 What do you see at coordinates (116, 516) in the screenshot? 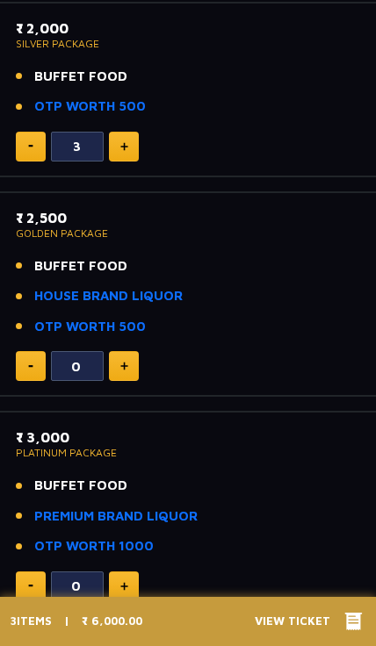
I see `a: PREMIUM BRAND LIQUOR` at bounding box center [116, 516].